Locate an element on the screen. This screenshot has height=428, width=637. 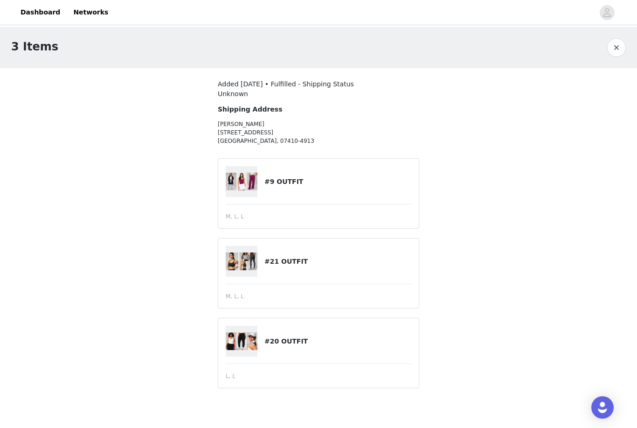
a: Dashboard is located at coordinates (40, 12).